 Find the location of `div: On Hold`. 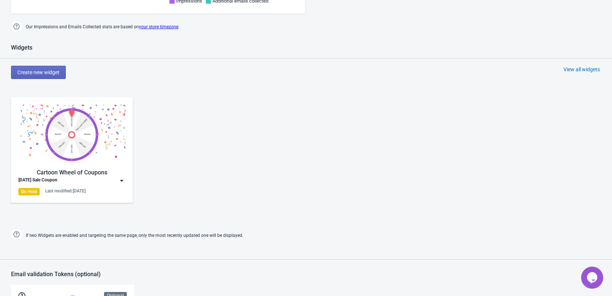

div: On Hold is located at coordinates (29, 192).